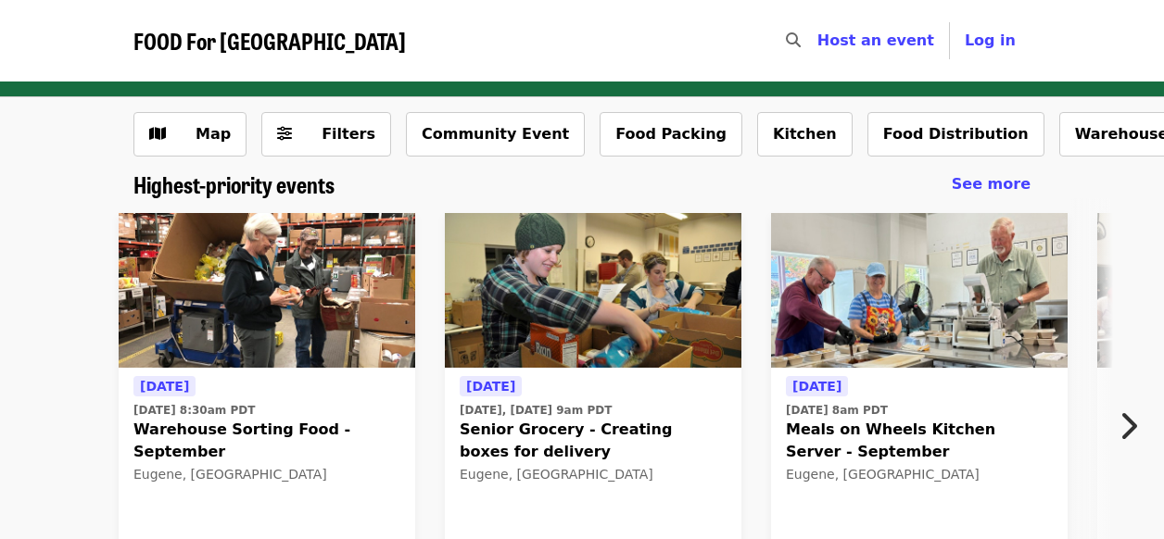  I want to click on button: Log in, so click(989, 41).